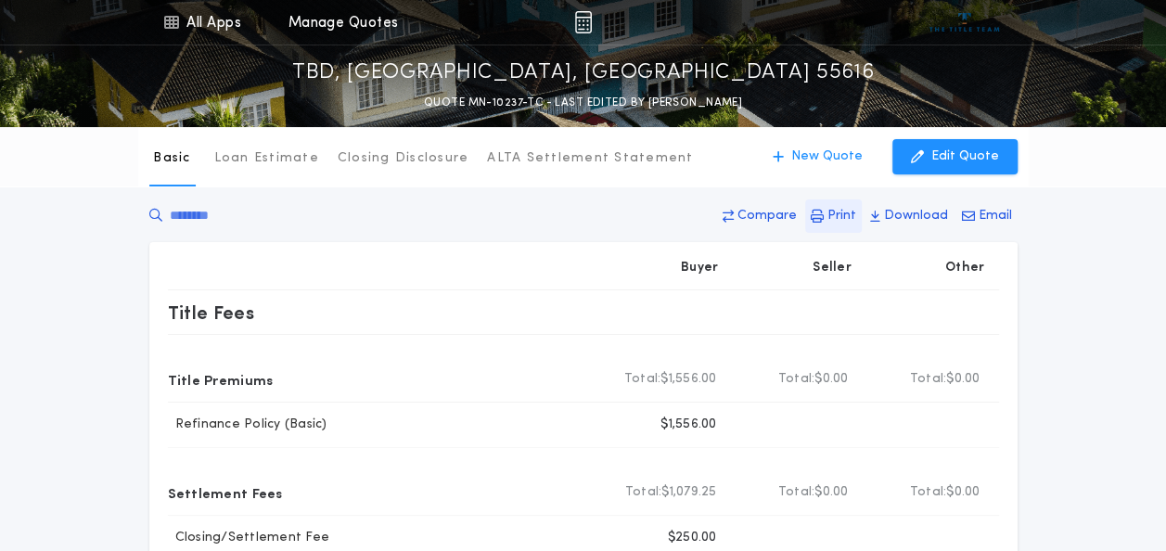  Describe the element at coordinates (699, 268) in the screenshot. I see `p: Buyer` at that location.